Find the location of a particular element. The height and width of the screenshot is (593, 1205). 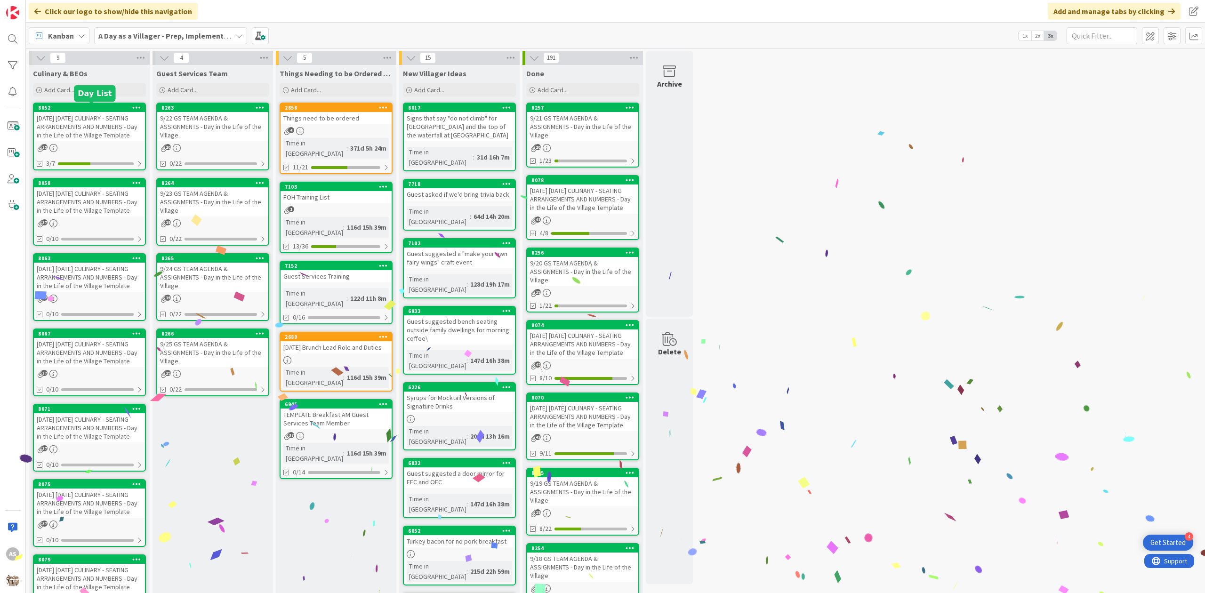

div: 8263 is located at coordinates (215, 108).